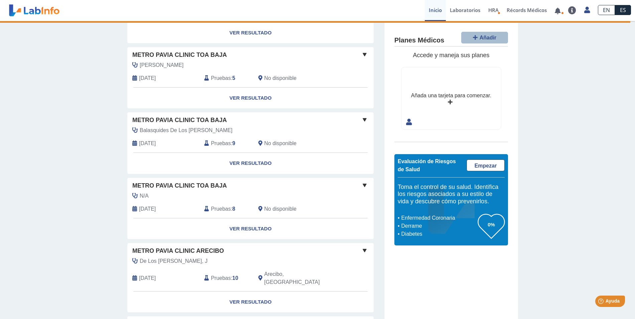 Image resolution: width=635 pixels, height=319 pixels. I want to click on span: Ayuda, so click(37, 8).